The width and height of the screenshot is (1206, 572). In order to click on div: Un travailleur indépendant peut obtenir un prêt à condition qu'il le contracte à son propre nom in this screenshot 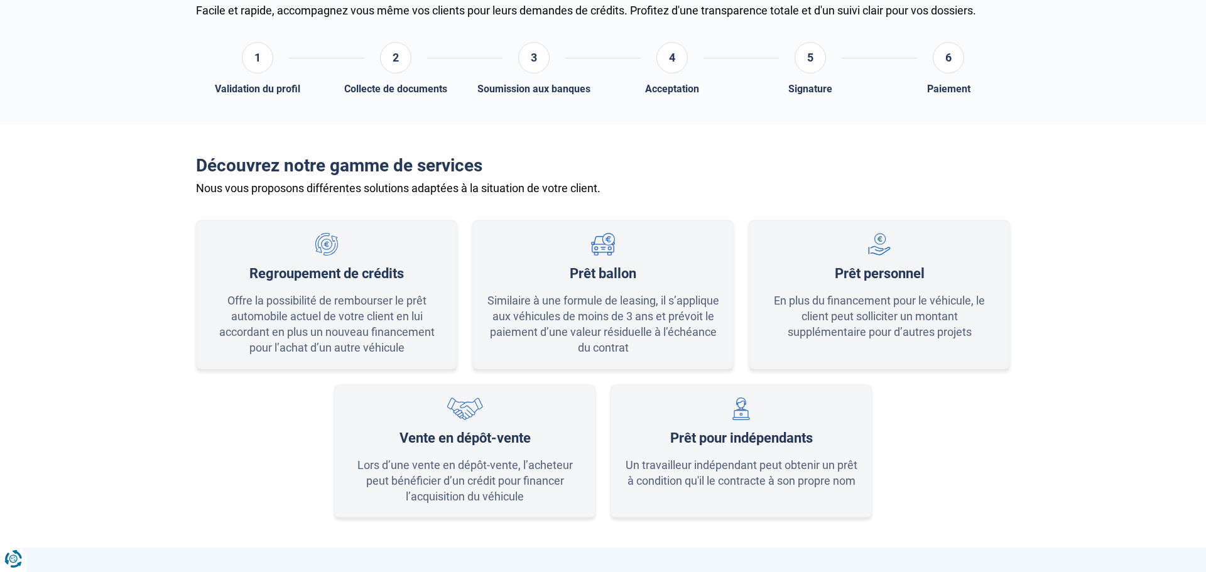, I will do `click(741, 473)`.